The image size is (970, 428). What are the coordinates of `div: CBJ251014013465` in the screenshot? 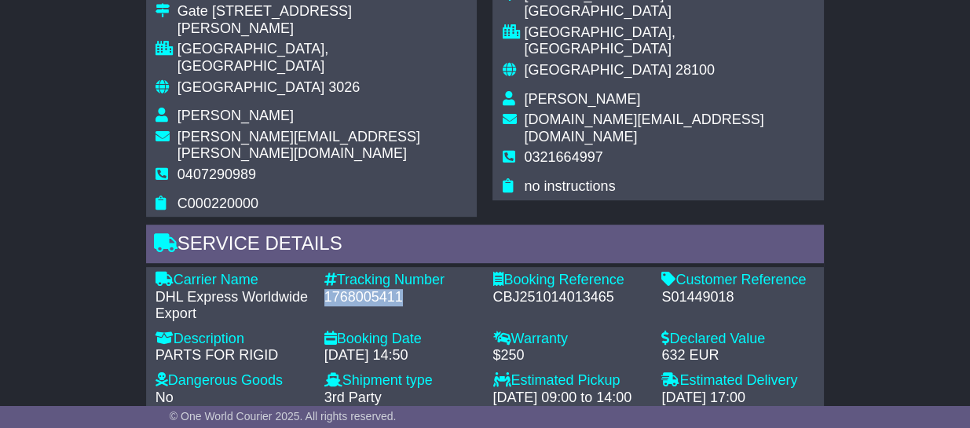 It's located at (569, 298).